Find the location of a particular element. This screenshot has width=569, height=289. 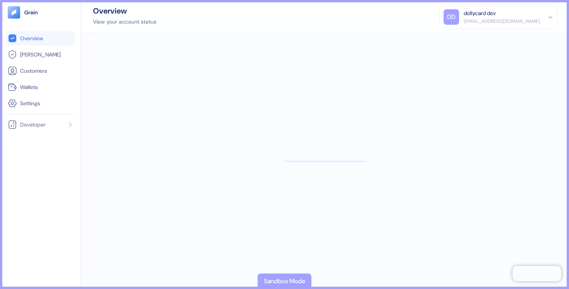

a: Customers is located at coordinates (40, 71).